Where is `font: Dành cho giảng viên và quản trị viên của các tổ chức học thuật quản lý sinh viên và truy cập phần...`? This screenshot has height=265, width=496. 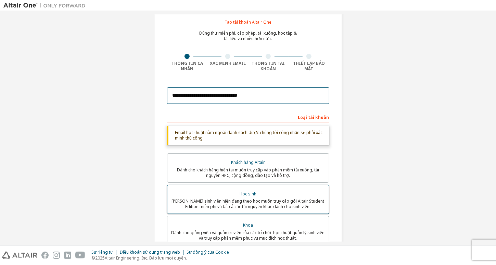
font: Dành cho giảng viên và quản trị viên của các tổ chức học thuật quản lý sinh viên và truy cập phần... is located at coordinates (248, 235).